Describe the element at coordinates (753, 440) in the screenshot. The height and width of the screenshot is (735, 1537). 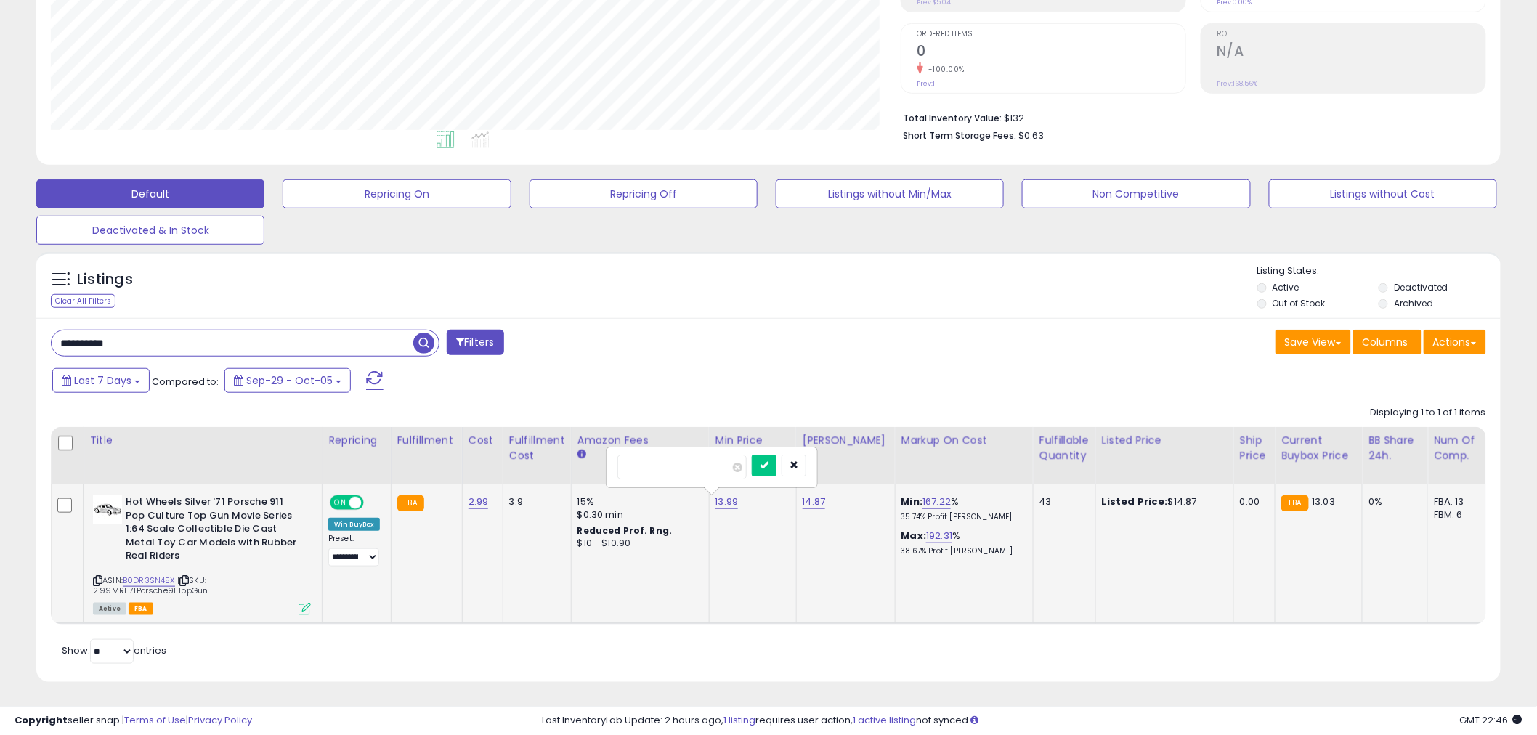
I see `div: Min Price` at that location.